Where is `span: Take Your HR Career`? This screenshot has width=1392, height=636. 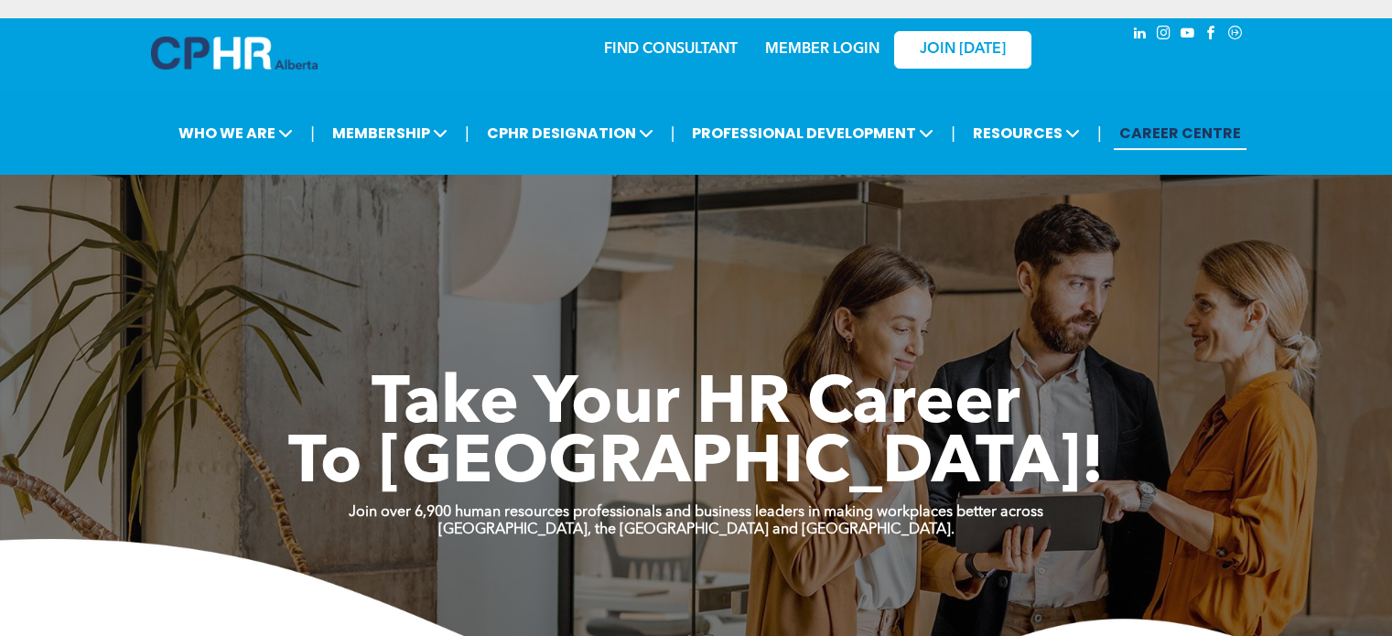
span: Take Your HR Career is located at coordinates (695, 405).